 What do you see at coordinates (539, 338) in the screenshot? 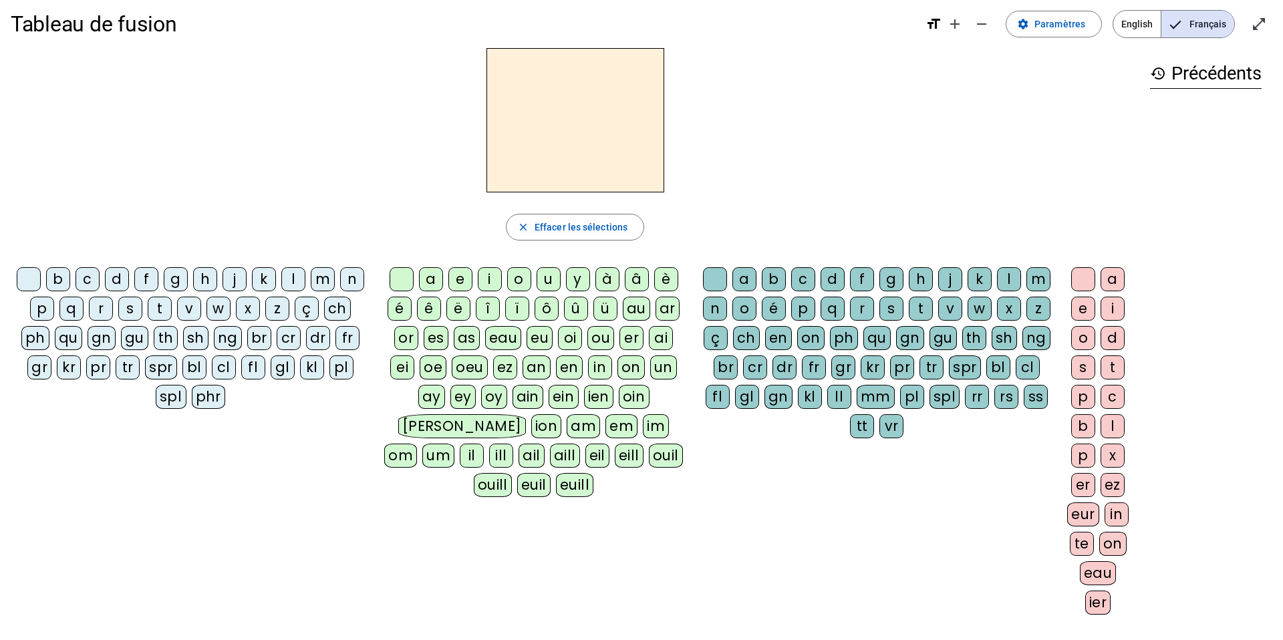
I see `div: eu` at bounding box center [539, 338].